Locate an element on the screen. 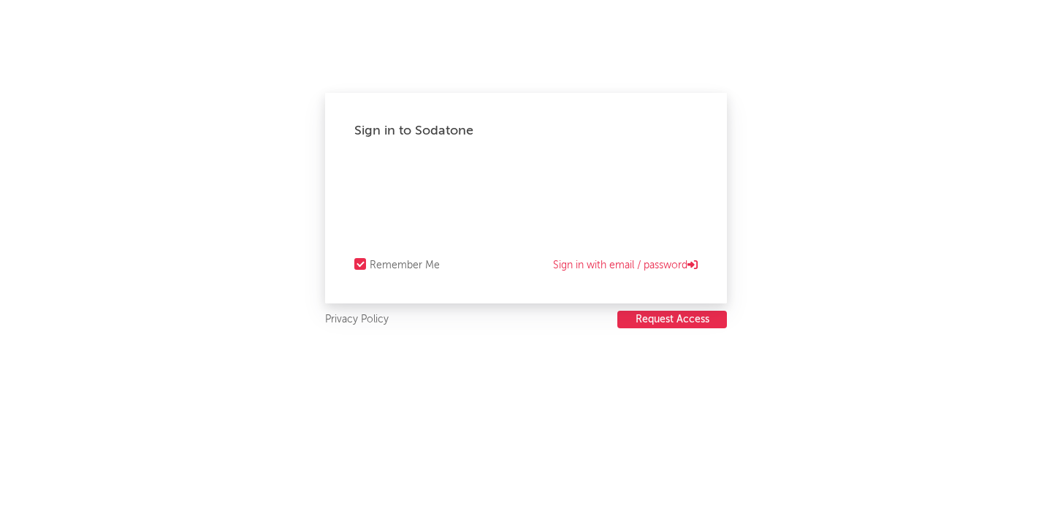 Image resolution: width=1052 pixels, height=514 pixels. a: Privacy Policy is located at coordinates (356, 319).